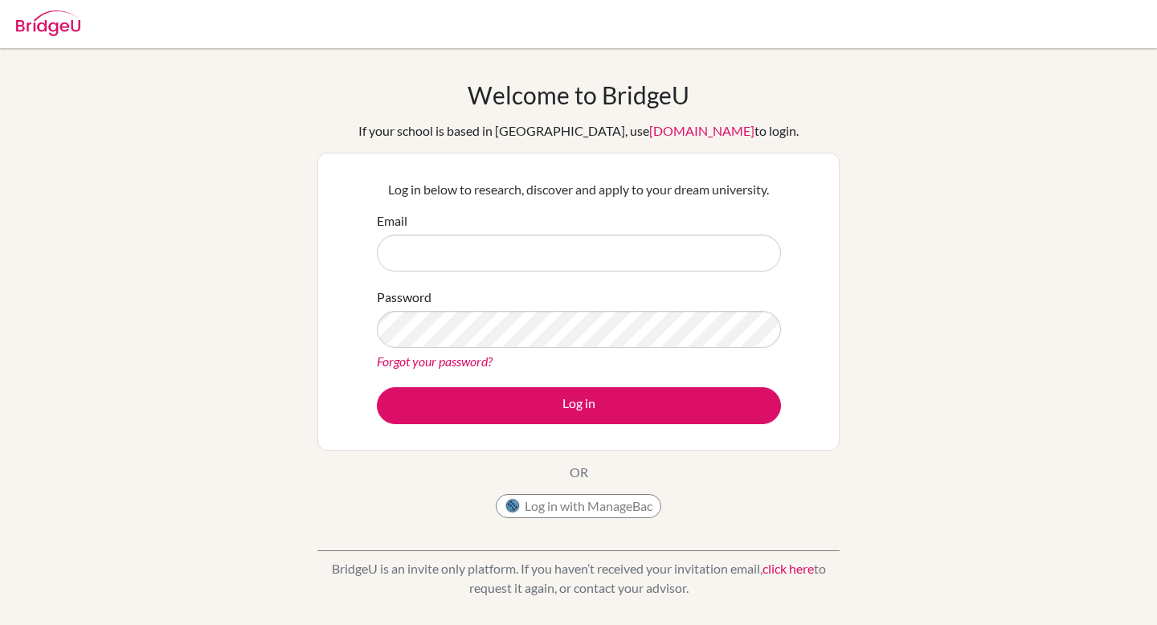  Describe the element at coordinates (579, 579) in the screenshot. I see `p: BridgeU is an invite only platform. If you haven’t received your invitation email, to request it ...` at that location.